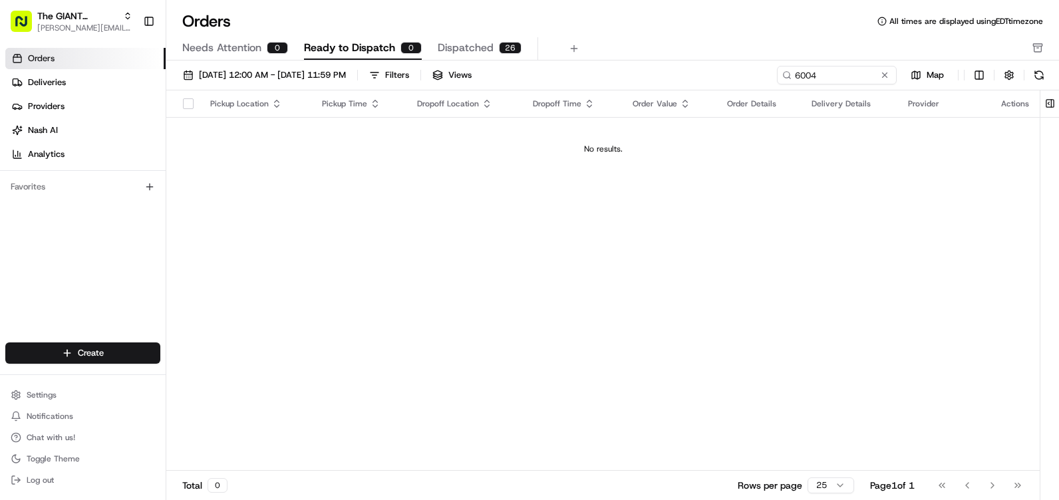 The image size is (1059, 500). Describe the element at coordinates (848, 104) in the screenshot. I see `div: Delivery Details` at that location.